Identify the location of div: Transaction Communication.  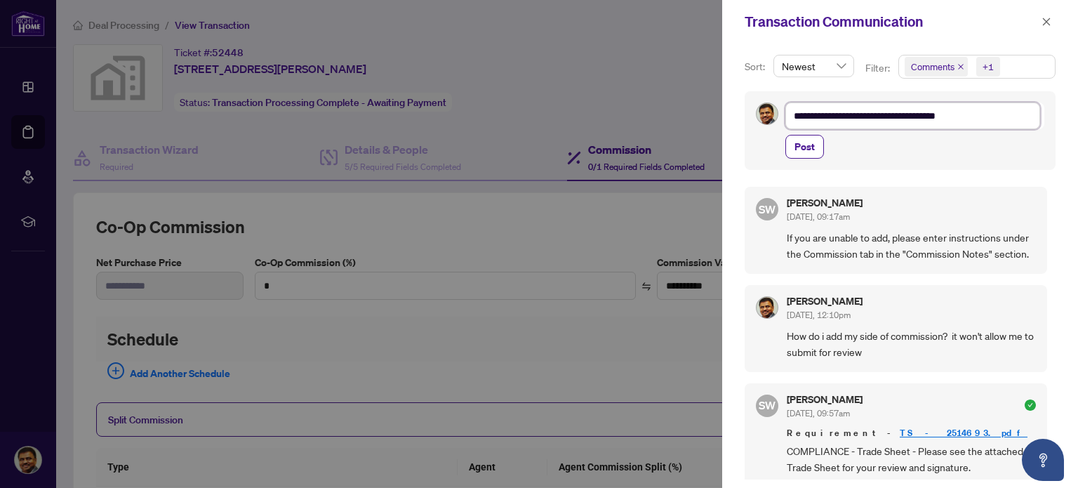
(891, 22).